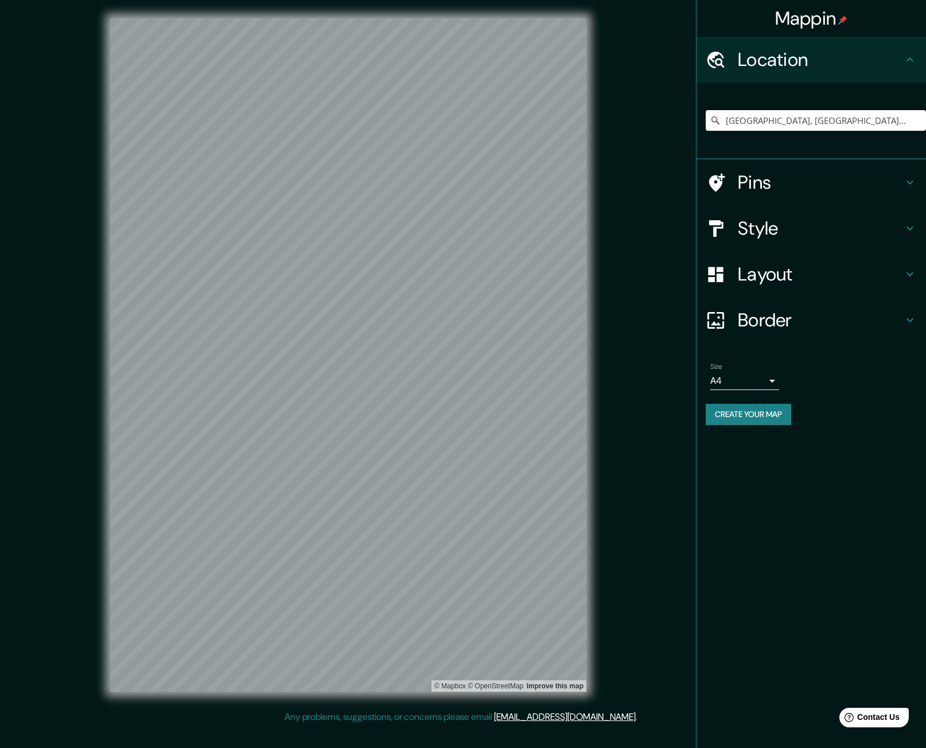  What do you see at coordinates (811, 60) in the screenshot?
I see `div: Location` at bounding box center [811, 60].